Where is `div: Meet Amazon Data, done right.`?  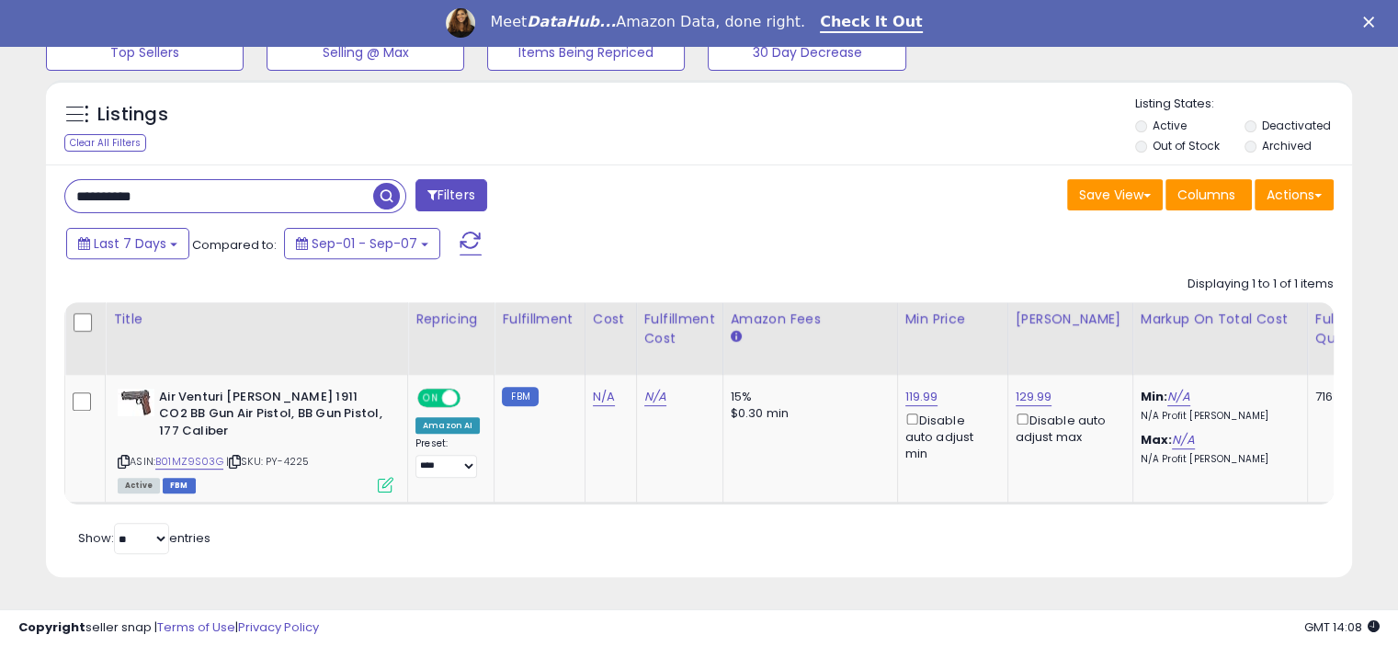
div: Meet Amazon Data, done right. is located at coordinates (647, 22).